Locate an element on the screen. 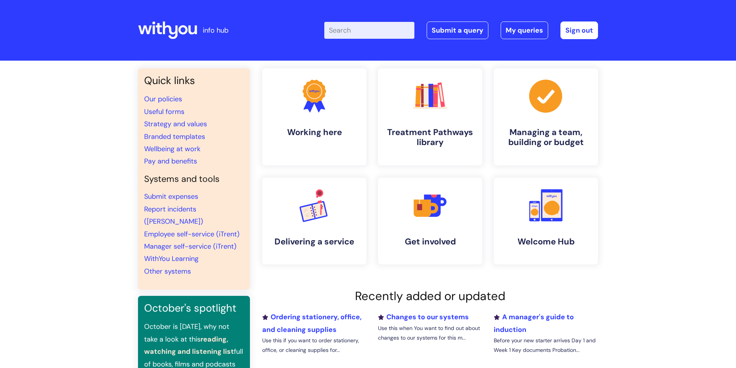 Image resolution: width=736 pixels, height=368 pixels. a: Pay and benefits is located at coordinates (171, 161).